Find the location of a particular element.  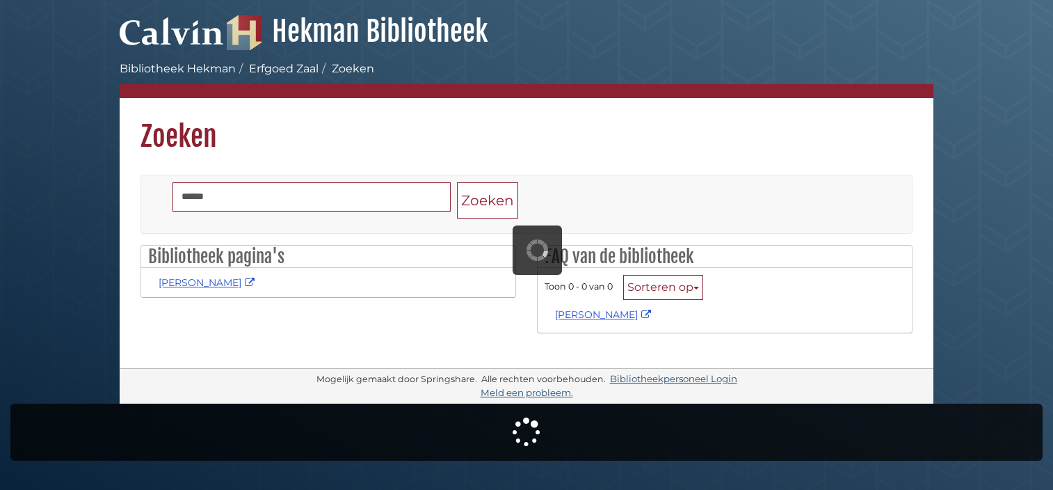

button: Sorteren op is located at coordinates (663, 287).